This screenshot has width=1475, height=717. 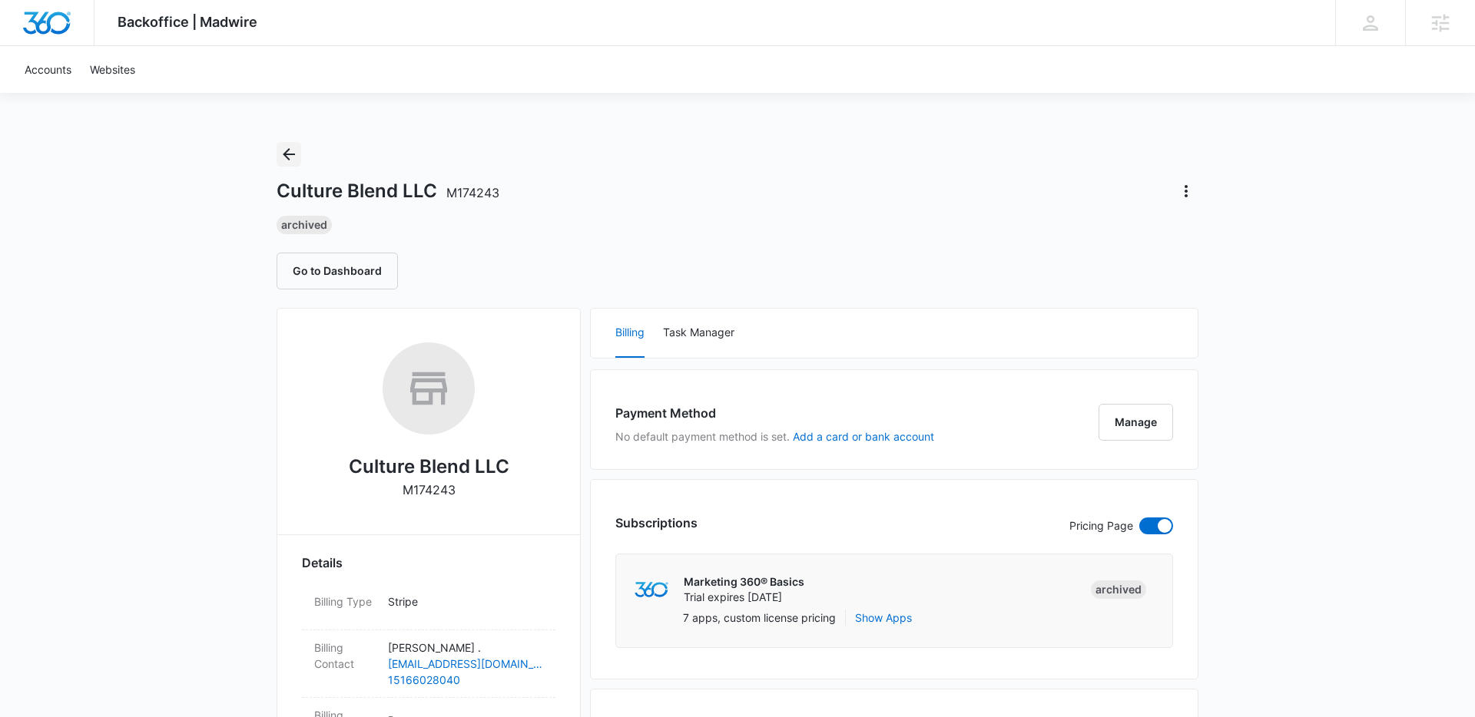 What do you see at coordinates (429, 490) in the screenshot?
I see `p: M174243` at bounding box center [429, 490].